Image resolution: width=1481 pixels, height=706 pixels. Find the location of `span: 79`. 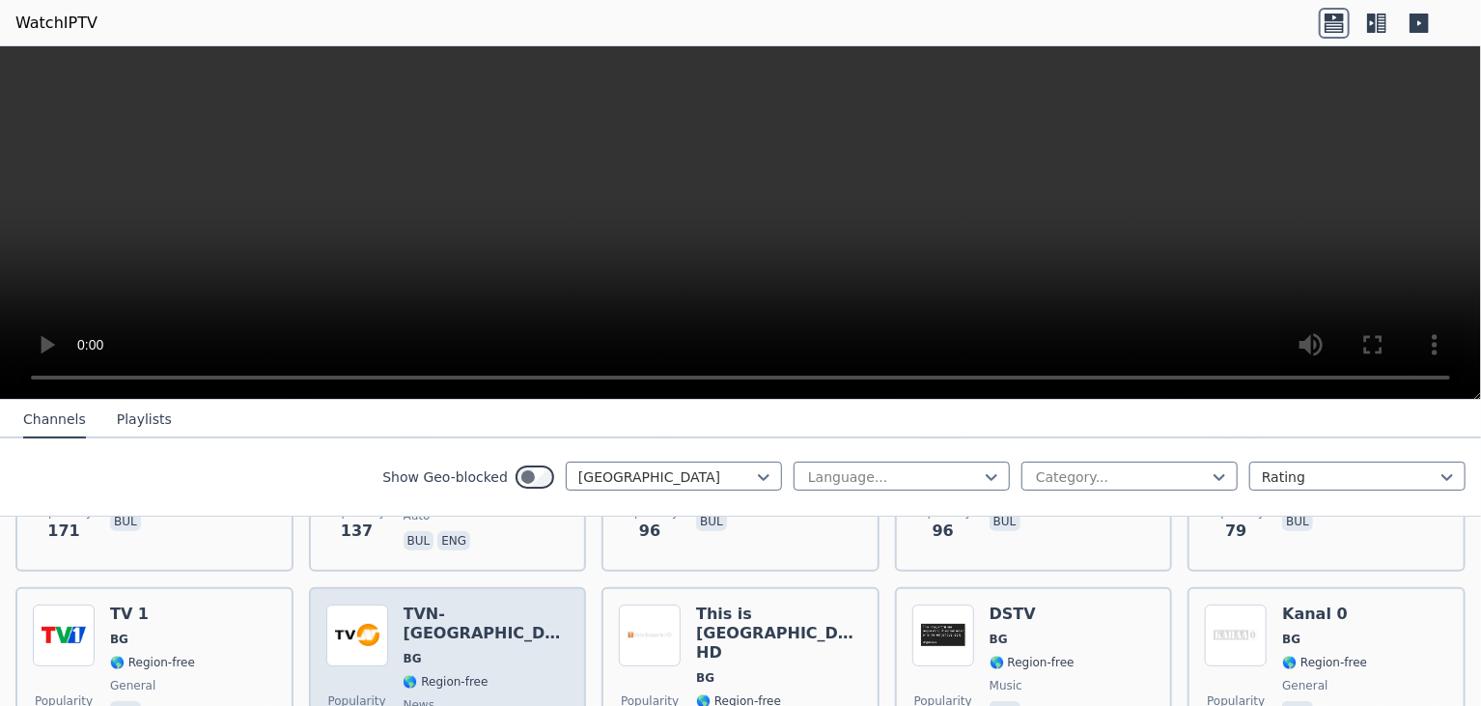

span: 79 is located at coordinates (1236, 531).